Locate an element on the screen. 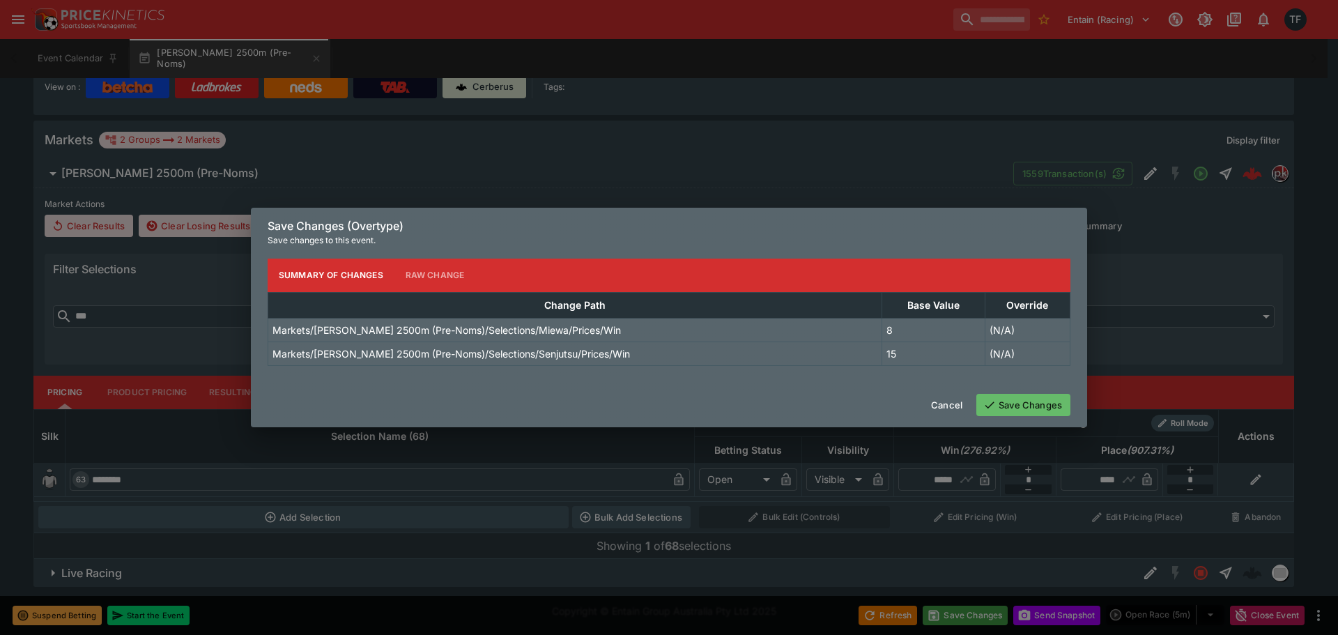 This screenshot has height=635, width=1338. td: 8 is located at coordinates (933, 330).